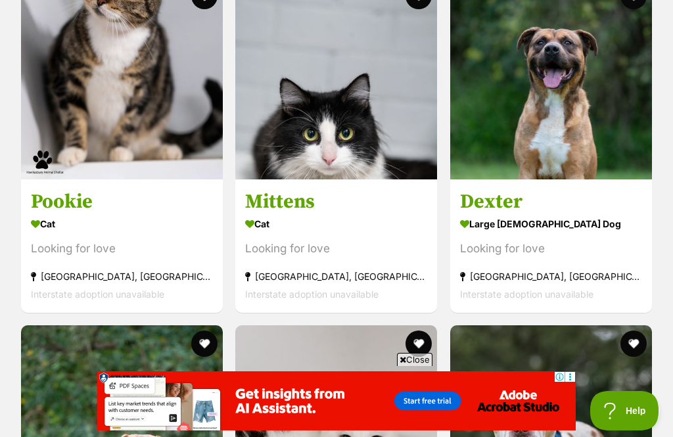 The width and height of the screenshot is (673, 437). What do you see at coordinates (7, 7) in the screenshot?
I see `img: consumer-privacy-logo.png` at bounding box center [7, 7].